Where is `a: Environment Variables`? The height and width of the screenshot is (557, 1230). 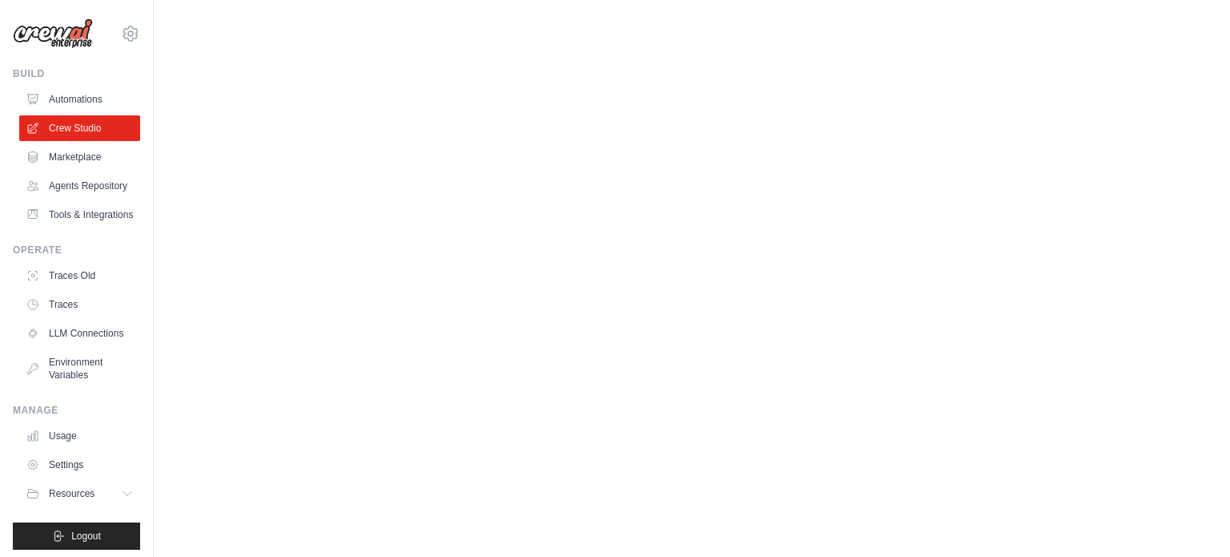
a: Environment Variables is located at coordinates (79, 368).